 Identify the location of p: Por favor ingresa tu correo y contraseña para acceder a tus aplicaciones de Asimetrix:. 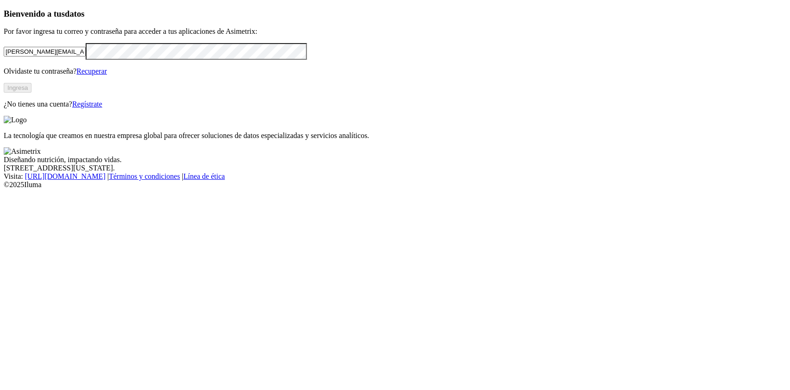
(395, 31).